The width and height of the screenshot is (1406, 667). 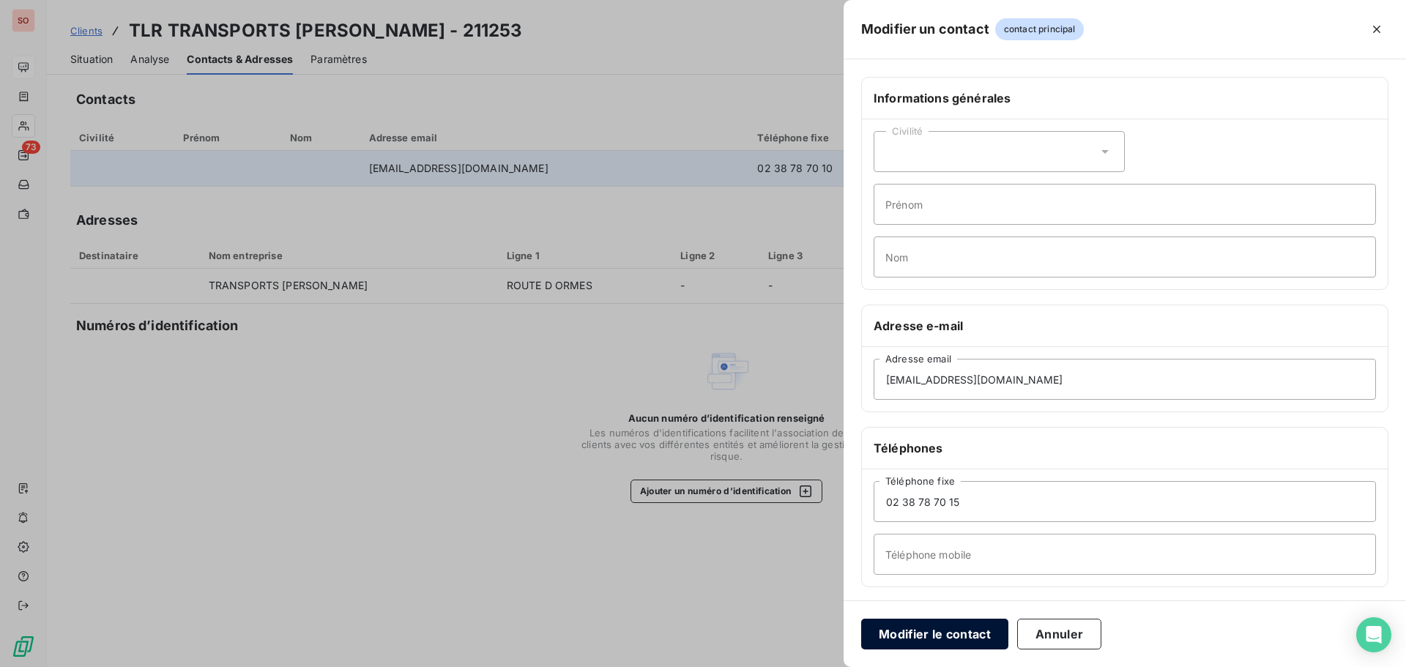 What do you see at coordinates (1040, 29) in the screenshot?
I see `span: contact principal` at bounding box center [1040, 29].